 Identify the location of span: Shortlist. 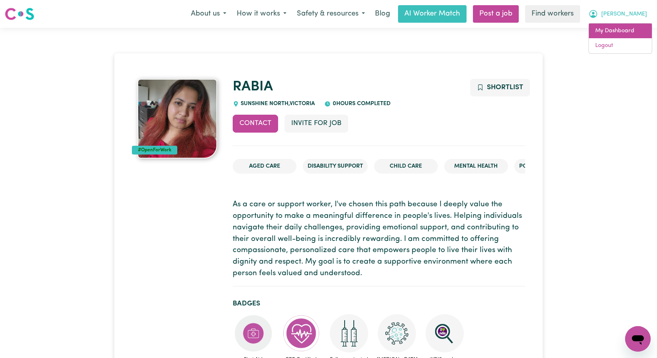
(505, 87).